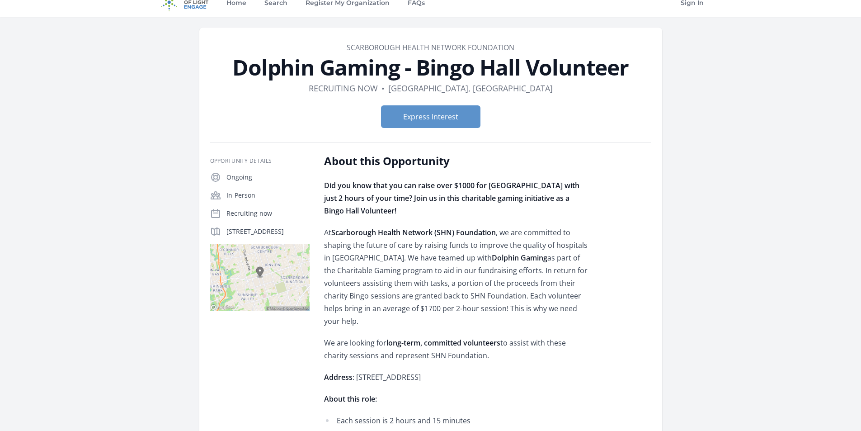  Describe the element at coordinates (260, 277) in the screenshot. I see `img: Map` at that location.